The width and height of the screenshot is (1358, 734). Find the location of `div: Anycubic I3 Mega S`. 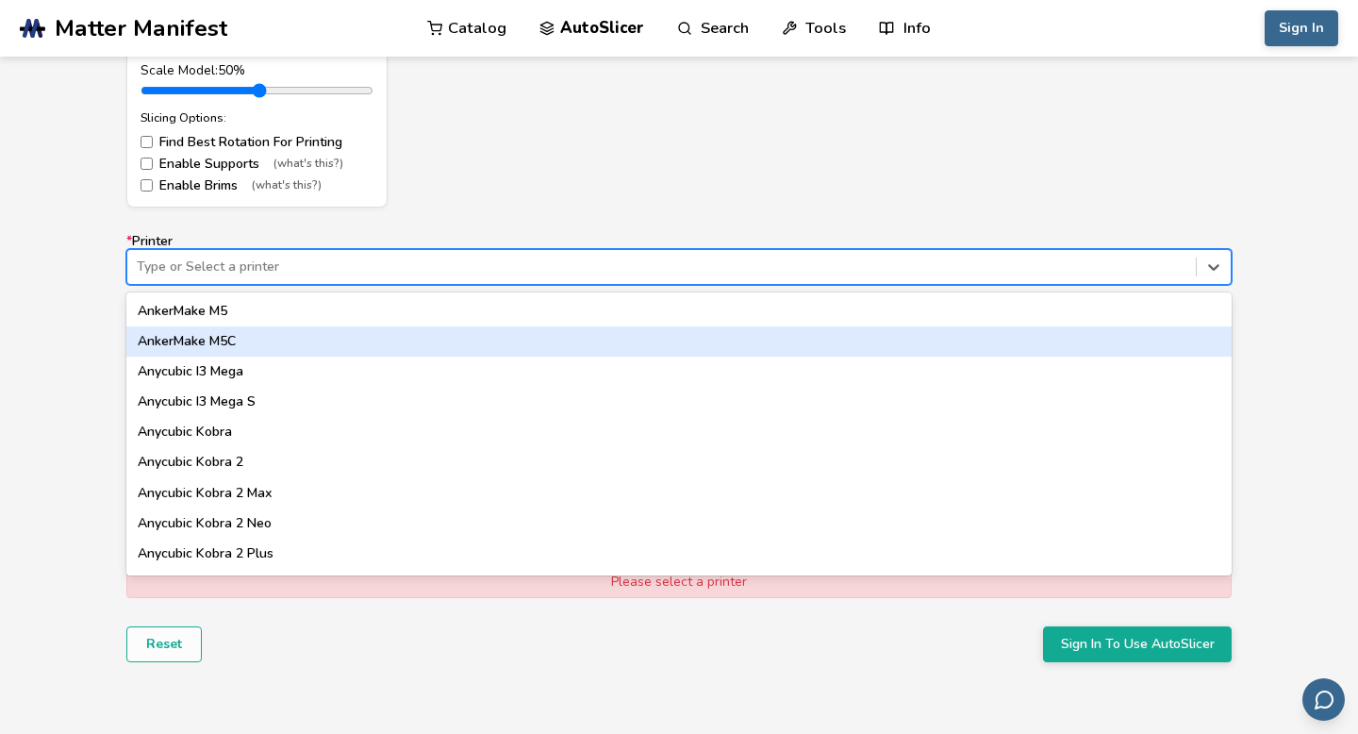

div: Anycubic I3 Mega S is located at coordinates (679, 402).